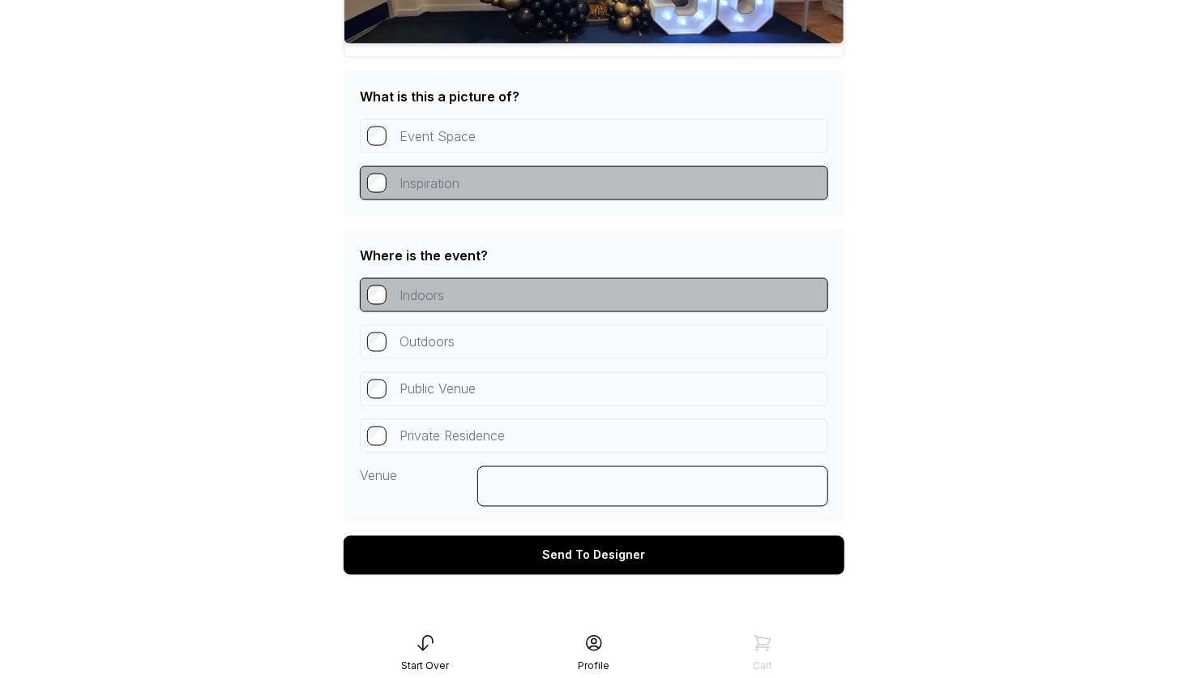 The height and width of the screenshot is (678, 1188). I want to click on div: Outdoors, so click(594, 342).